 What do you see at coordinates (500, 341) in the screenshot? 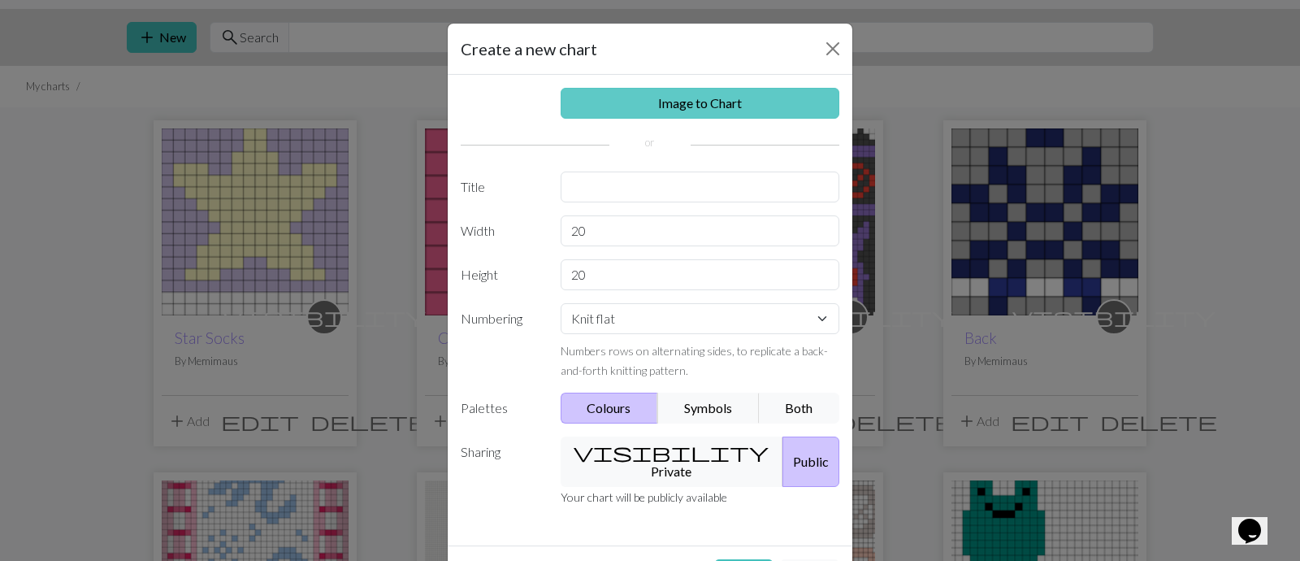
I see `label: Numbering` at bounding box center [500, 341].